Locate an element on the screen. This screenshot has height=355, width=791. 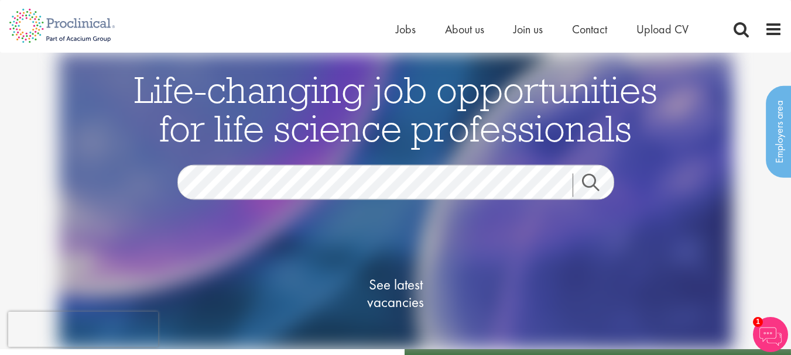
span: 1 is located at coordinates (758, 322).